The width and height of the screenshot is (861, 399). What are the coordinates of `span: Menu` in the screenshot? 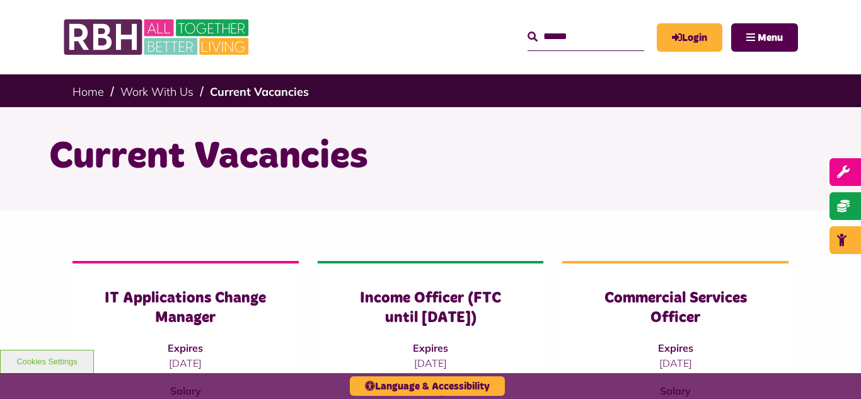 It's located at (770, 38).